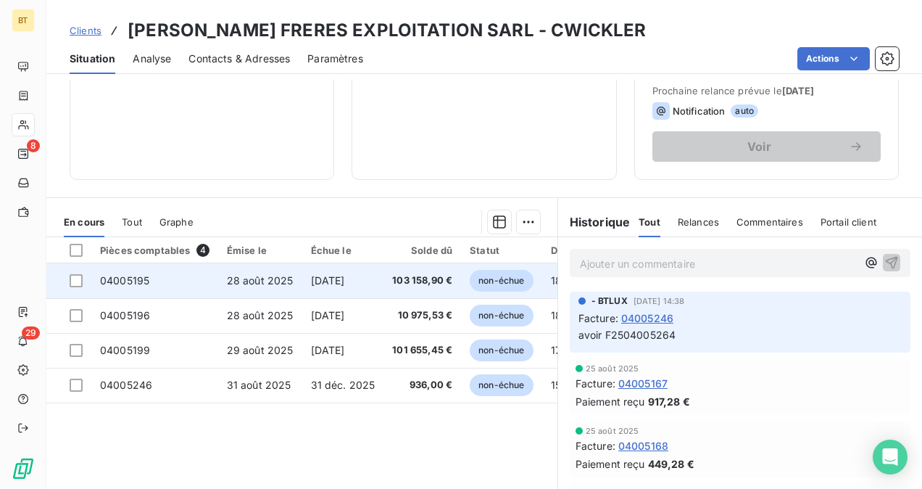 This screenshot has height=489, width=922. Describe the element at coordinates (176, 222) in the screenshot. I see `span: Graphe` at that location.